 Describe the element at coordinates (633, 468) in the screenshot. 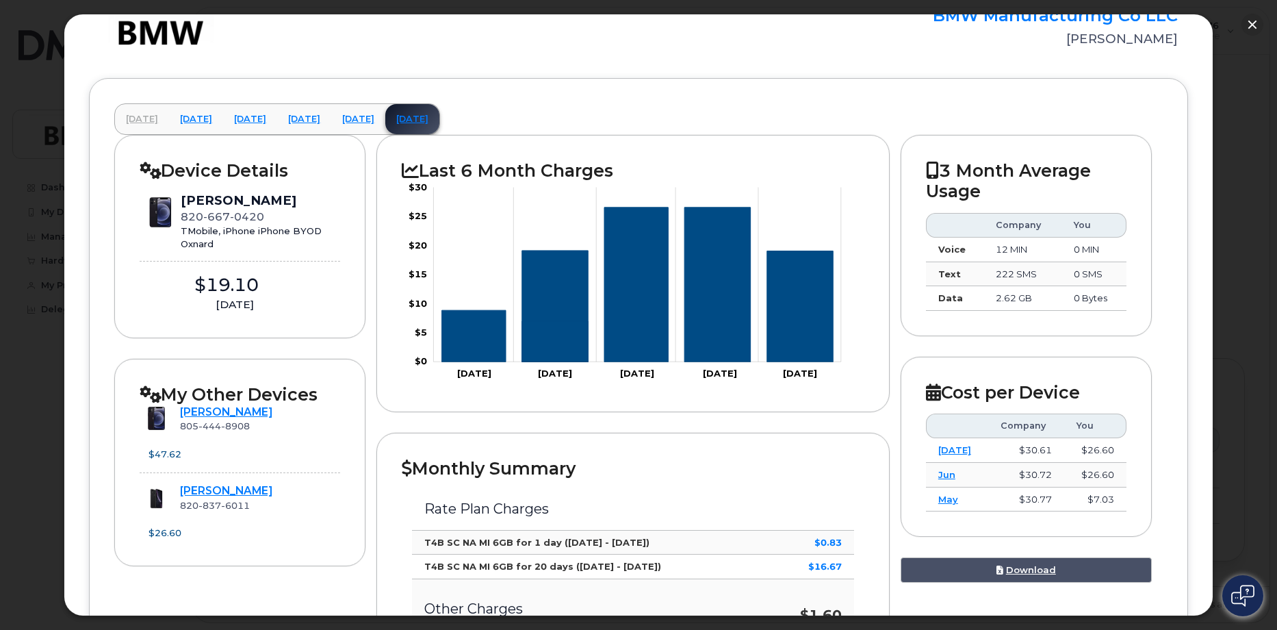

I see `h2: Monthly Summary` at that location.